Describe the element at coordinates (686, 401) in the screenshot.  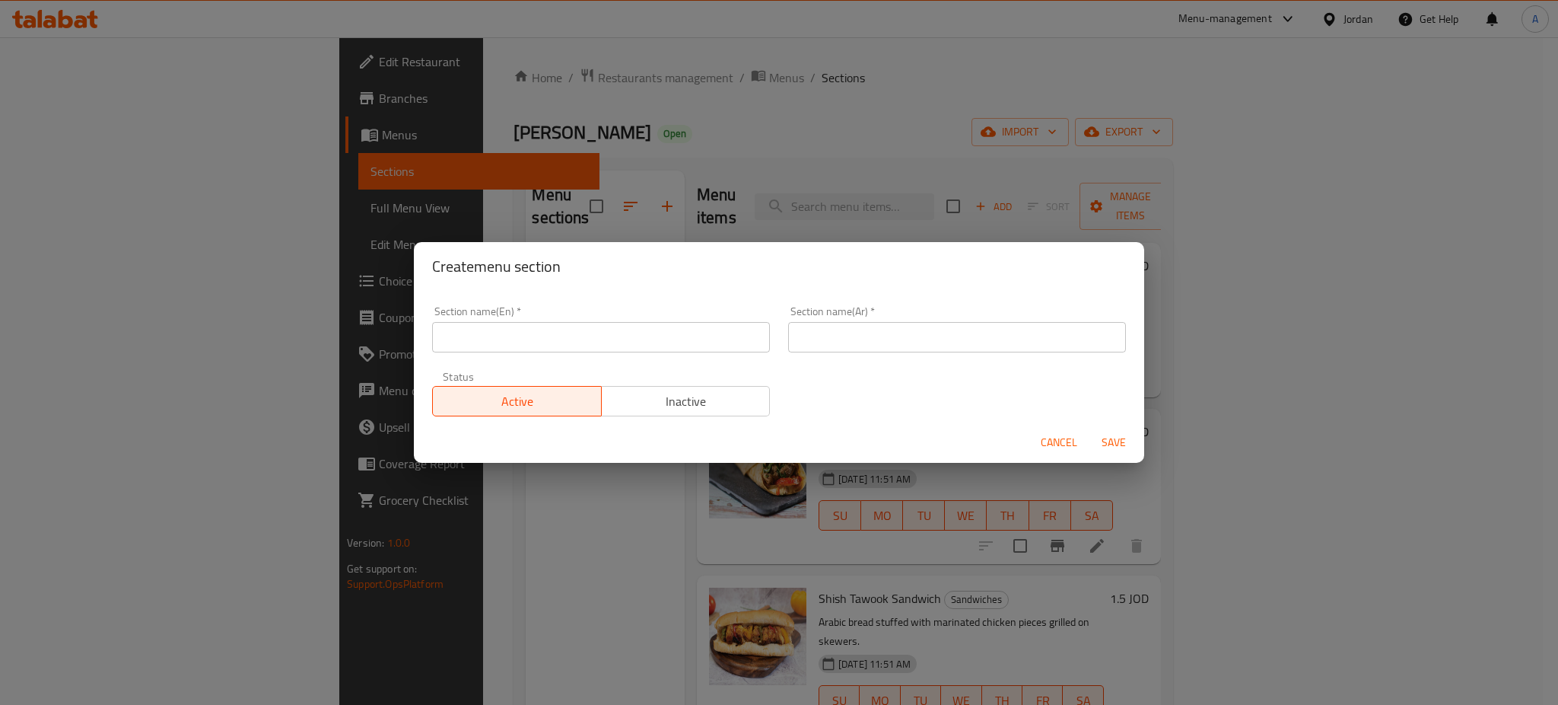
I see `span: Inactive` at that location.